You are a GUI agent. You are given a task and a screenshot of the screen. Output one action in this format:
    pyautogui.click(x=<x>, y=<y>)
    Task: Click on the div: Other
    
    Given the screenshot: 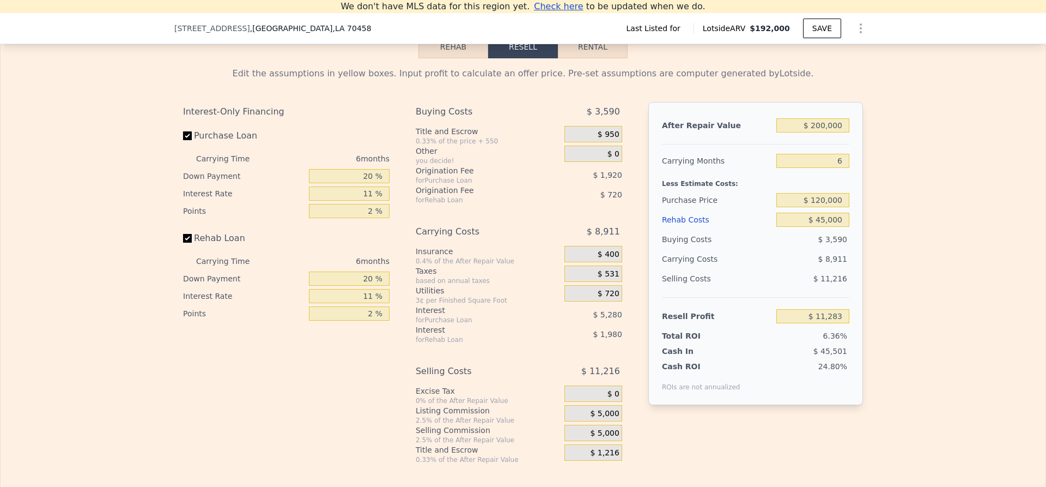 What is the action you would take?
    pyautogui.click(x=488, y=151)
    